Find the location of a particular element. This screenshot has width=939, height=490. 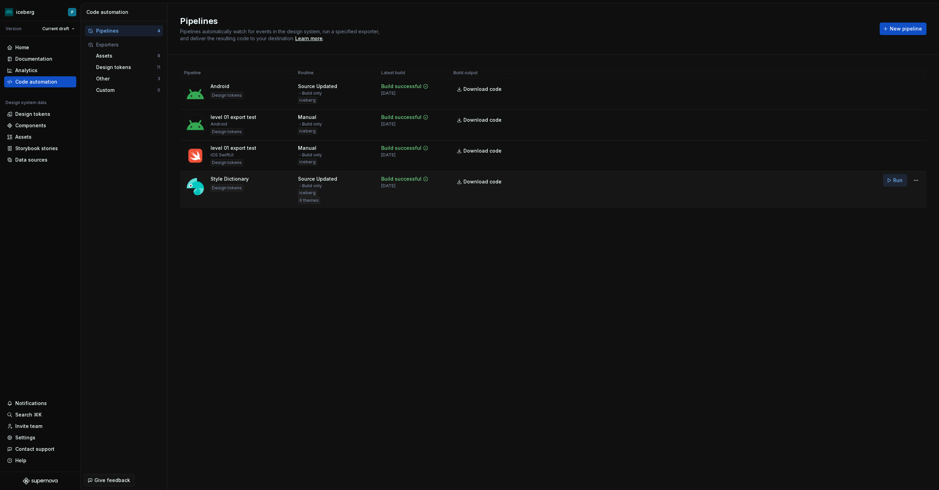

div: Pipelines is located at coordinates (127, 31).